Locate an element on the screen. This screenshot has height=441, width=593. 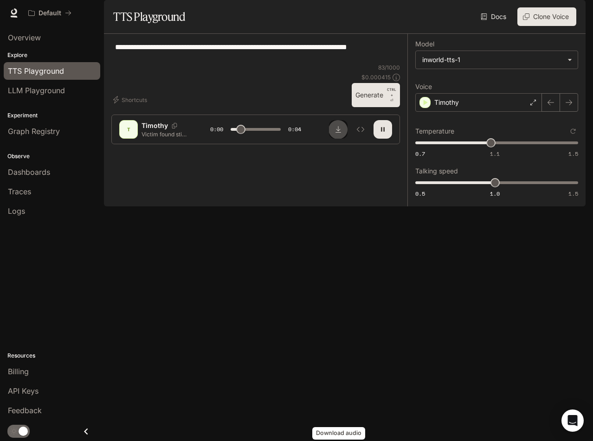
button: All workspaces is located at coordinates (50, 13).